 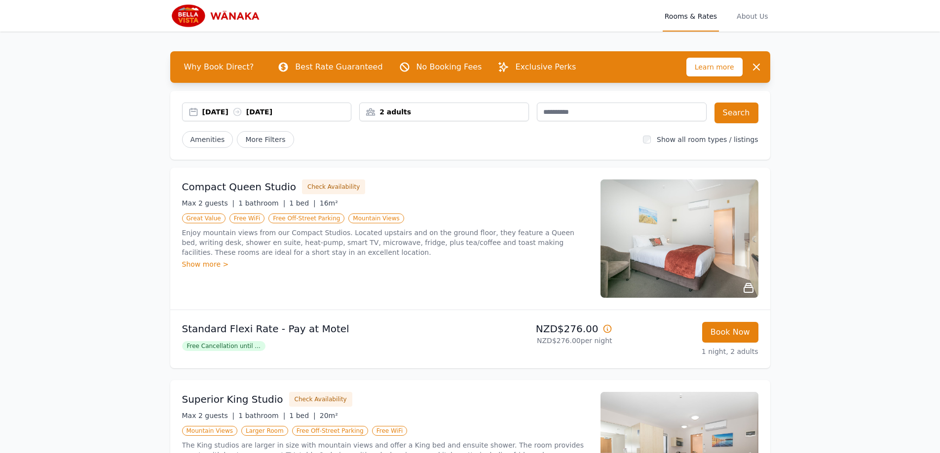 I want to click on span: More Filters, so click(x=265, y=140).